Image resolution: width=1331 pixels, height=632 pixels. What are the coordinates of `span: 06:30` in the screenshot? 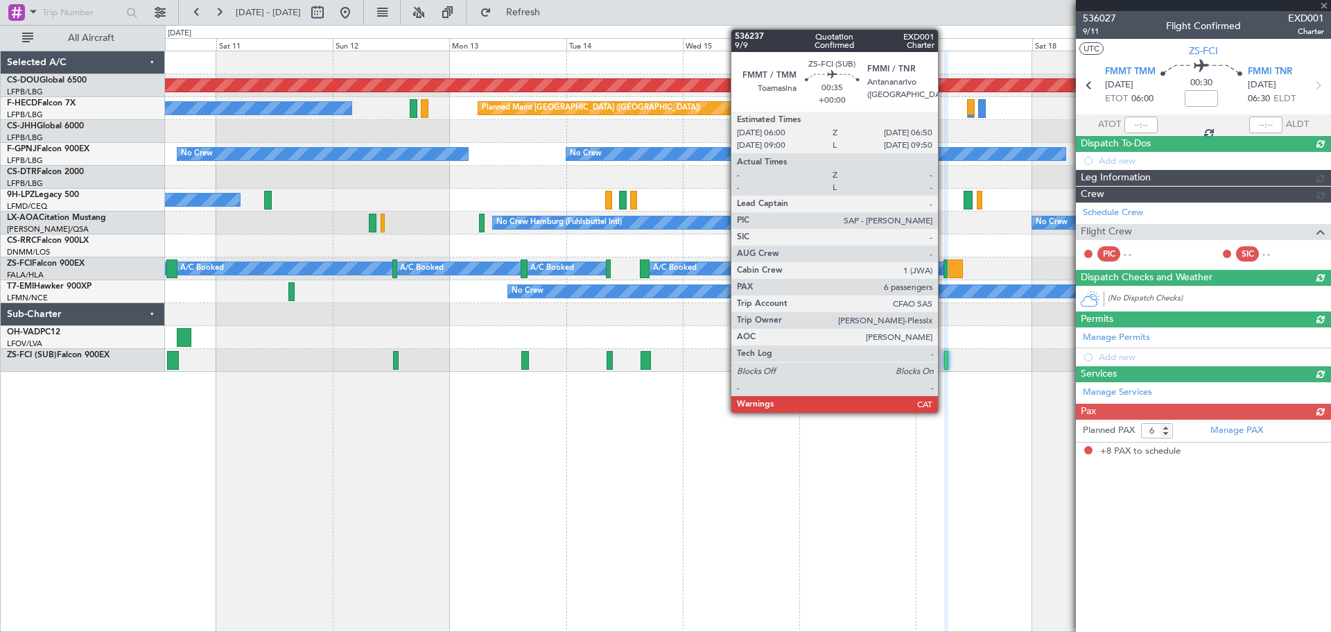 It's located at (1259, 99).